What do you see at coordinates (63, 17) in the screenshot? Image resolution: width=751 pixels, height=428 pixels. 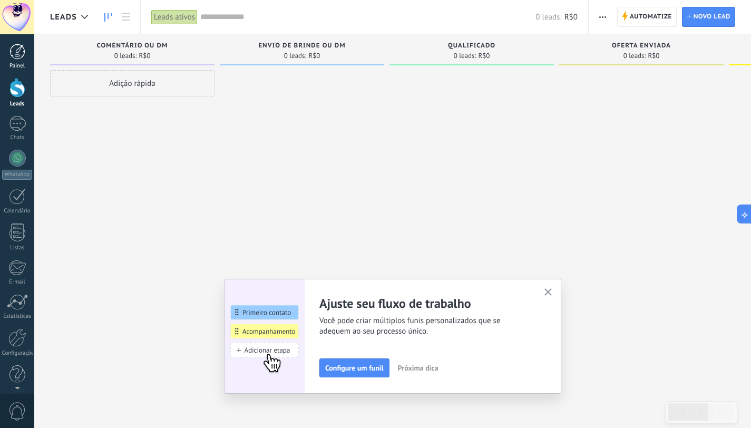 I see `span: Leads` at bounding box center [63, 17].